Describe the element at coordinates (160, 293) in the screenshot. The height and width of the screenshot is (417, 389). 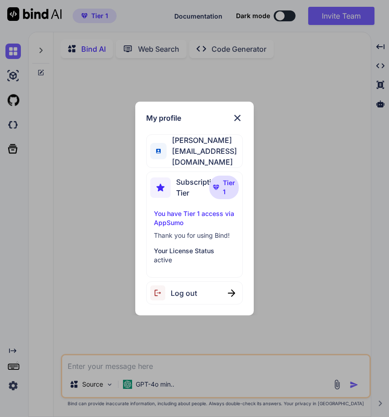
I see `img: logout` at that location.